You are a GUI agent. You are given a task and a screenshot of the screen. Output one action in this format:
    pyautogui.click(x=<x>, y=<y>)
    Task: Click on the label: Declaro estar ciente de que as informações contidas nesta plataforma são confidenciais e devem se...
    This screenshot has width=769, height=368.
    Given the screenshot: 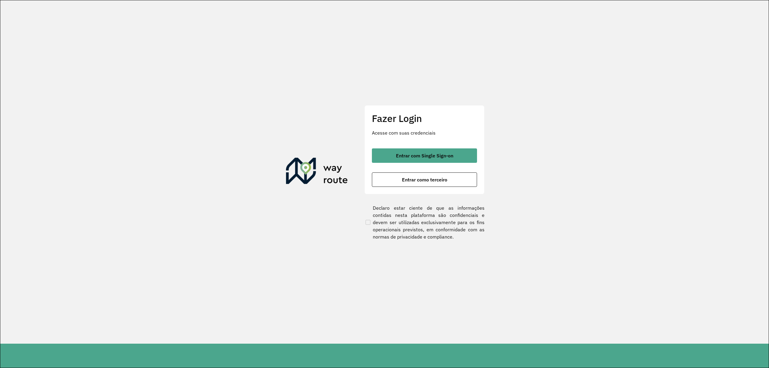 What is the action you would take?
    pyautogui.click(x=425, y=222)
    